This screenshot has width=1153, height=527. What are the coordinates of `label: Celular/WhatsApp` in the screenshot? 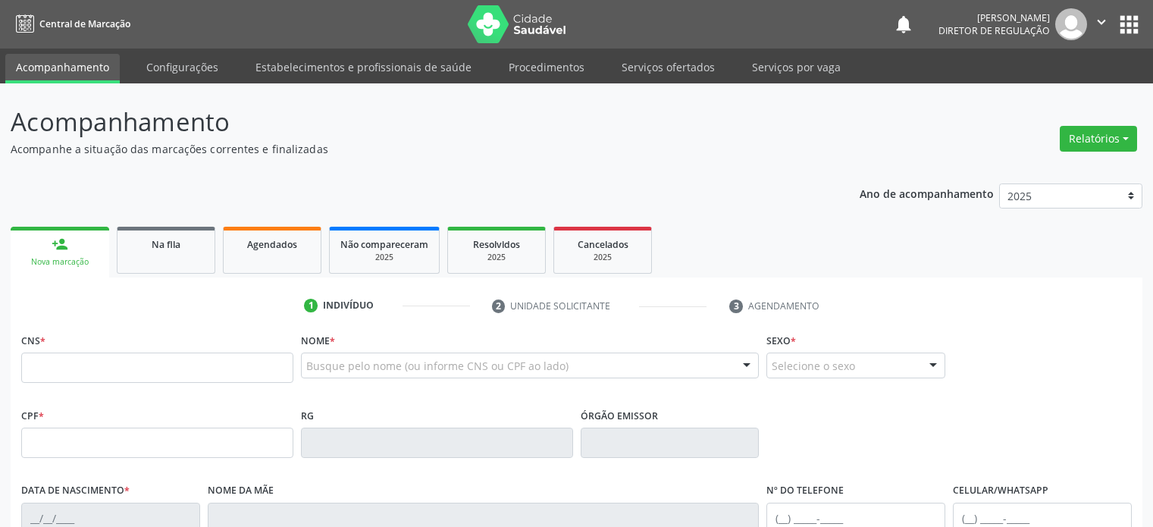 It's located at (1000, 490).